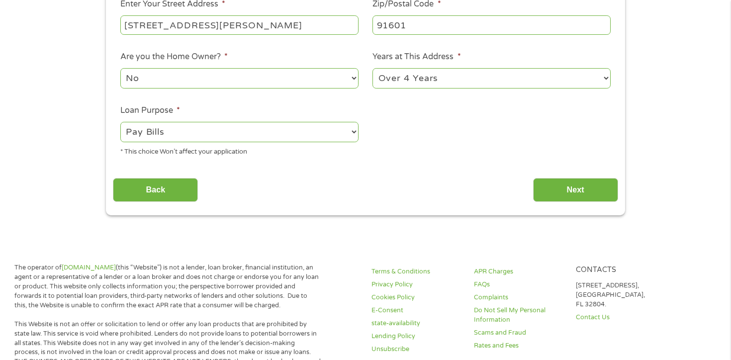 This screenshot has height=360, width=731. I want to click on a: Lending Policy, so click(416, 336).